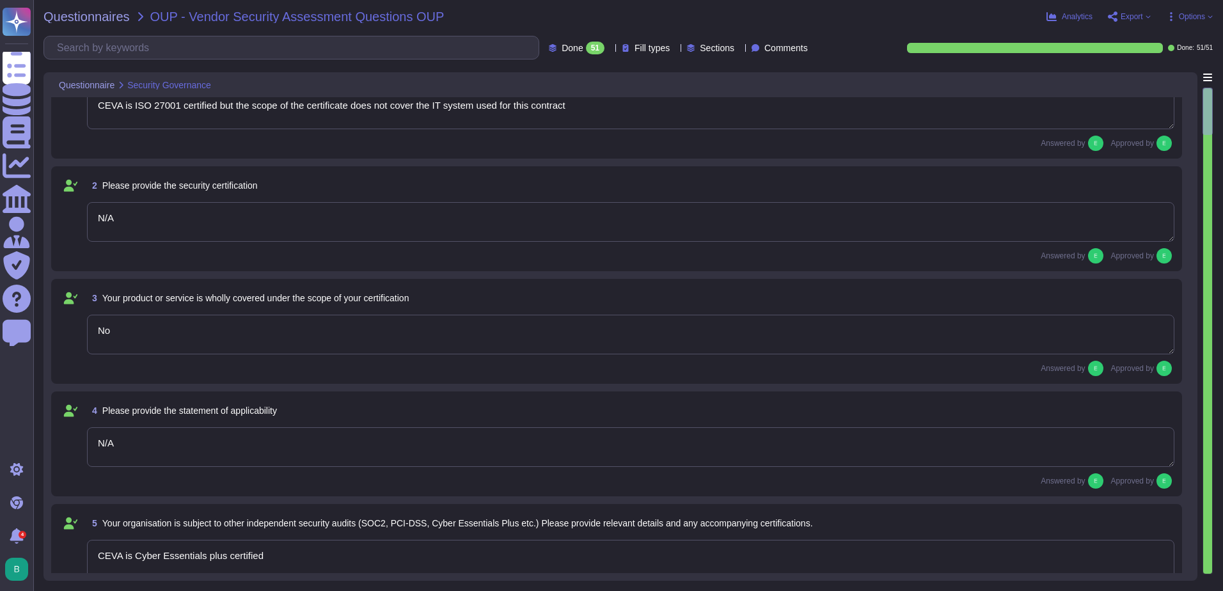  What do you see at coordinates (92, 523) in the screenshot?
I see `span: 5` at bounding box center [92, 523].